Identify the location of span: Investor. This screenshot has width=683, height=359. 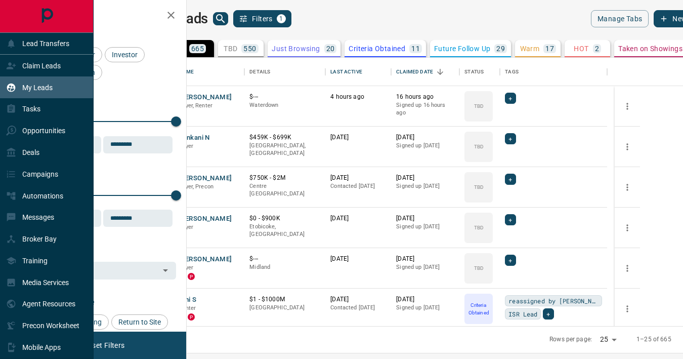
(124, 55).